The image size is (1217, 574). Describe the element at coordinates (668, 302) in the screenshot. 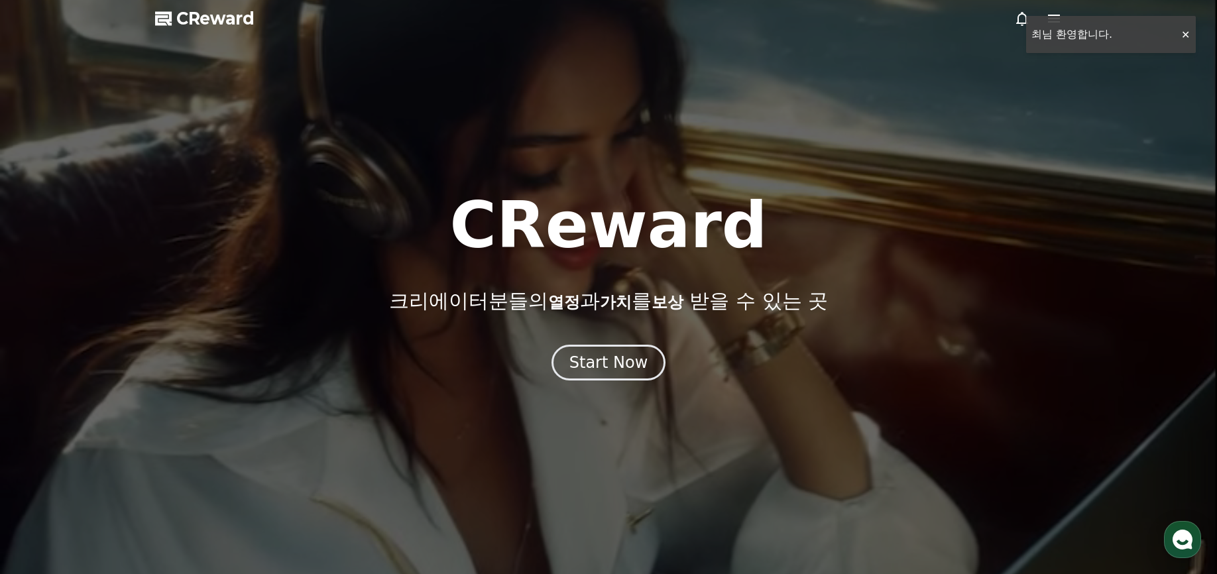

I see `span: 보상` at that location.